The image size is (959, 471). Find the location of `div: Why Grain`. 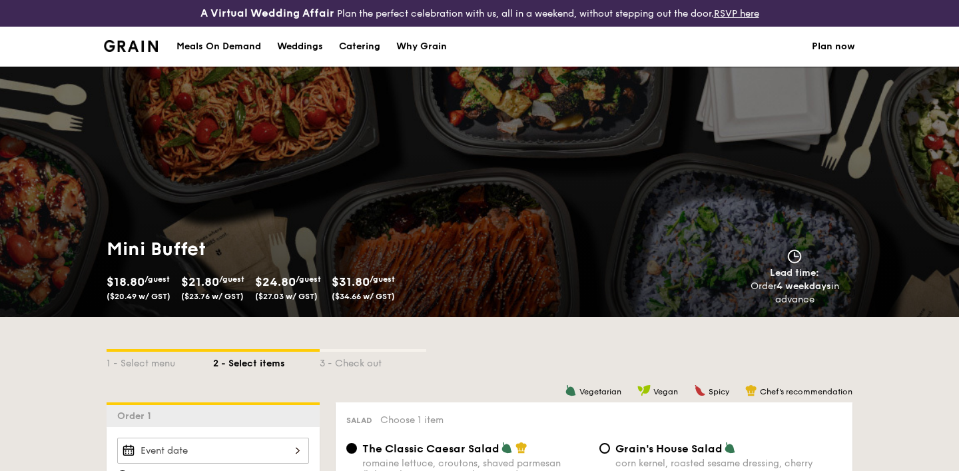

div: Why Grain is located at coordinates (422, 47).